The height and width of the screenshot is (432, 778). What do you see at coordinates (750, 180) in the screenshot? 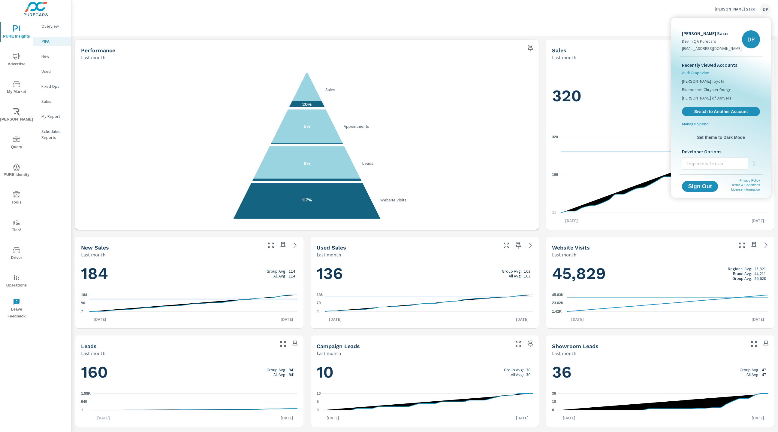
I see `a: Privacy Policy` at bounding box center [750, 180].